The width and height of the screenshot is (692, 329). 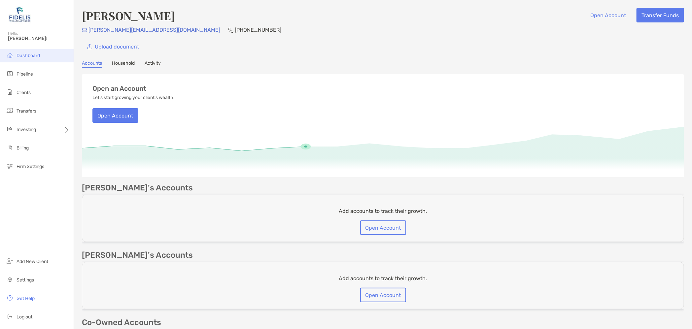 I want to click on span: Billing, so click(x=22, y=148).